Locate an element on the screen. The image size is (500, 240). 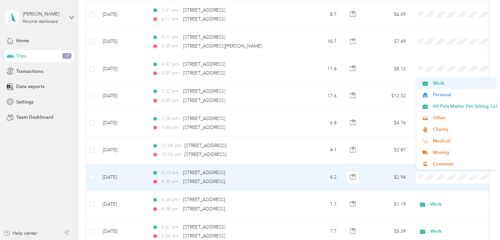
td: 6.8 is located at coordinates (320, 123).